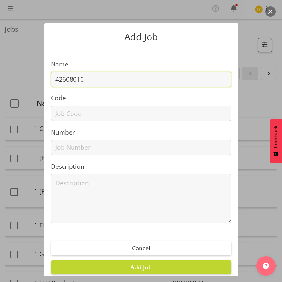  I want to click on label: Description, so click(141, 166).